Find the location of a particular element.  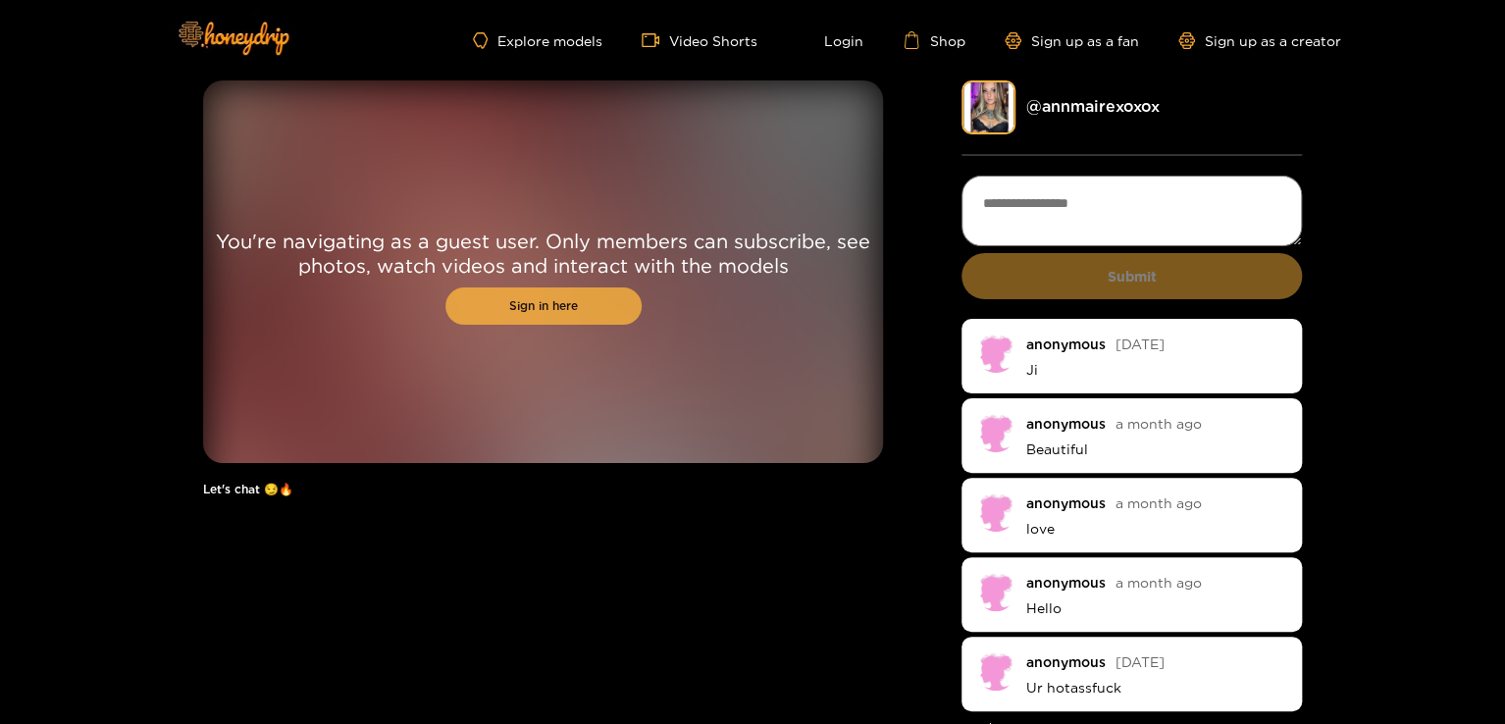

p: You're navigating as a guest user. Only members can subscribe, see photos, watch videos and inter... is located at coordinates (543, 253).